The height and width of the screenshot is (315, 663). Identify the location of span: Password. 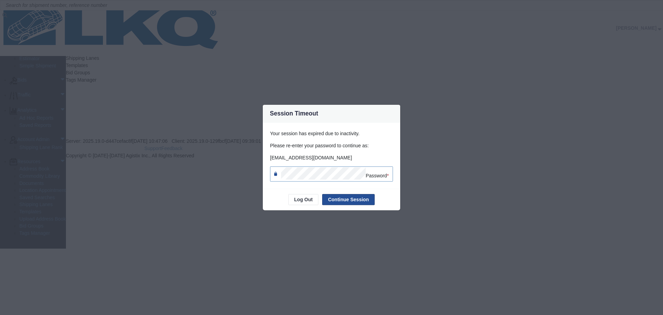
(377, 176).